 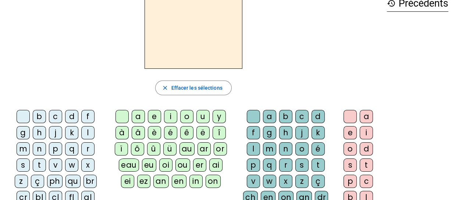 I want to click on mat-icon: close, so click(x=165, y=88).